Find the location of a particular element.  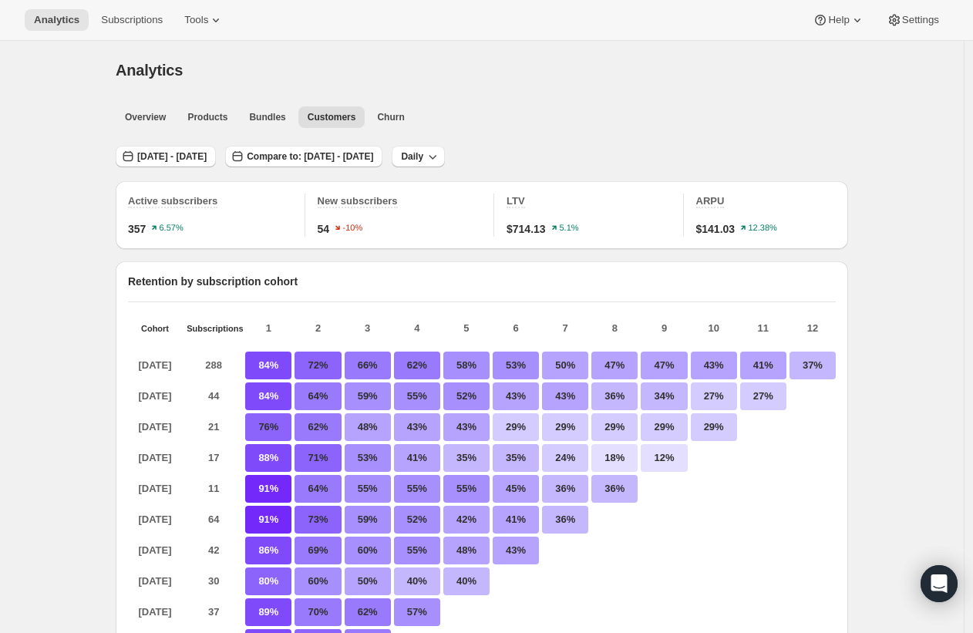

p: 58% is located at coordinates (467, 366).